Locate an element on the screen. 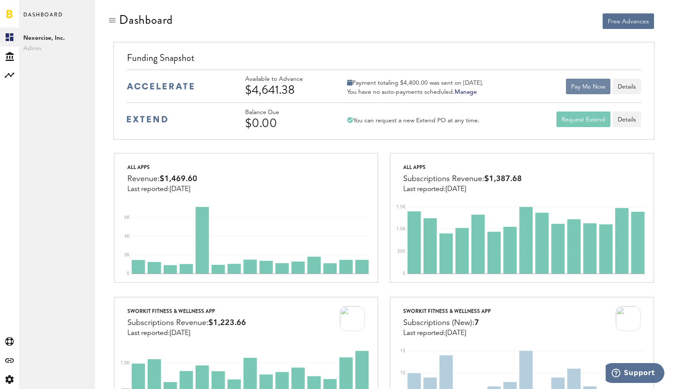  a: Manage is located at coordinates (466, 92).